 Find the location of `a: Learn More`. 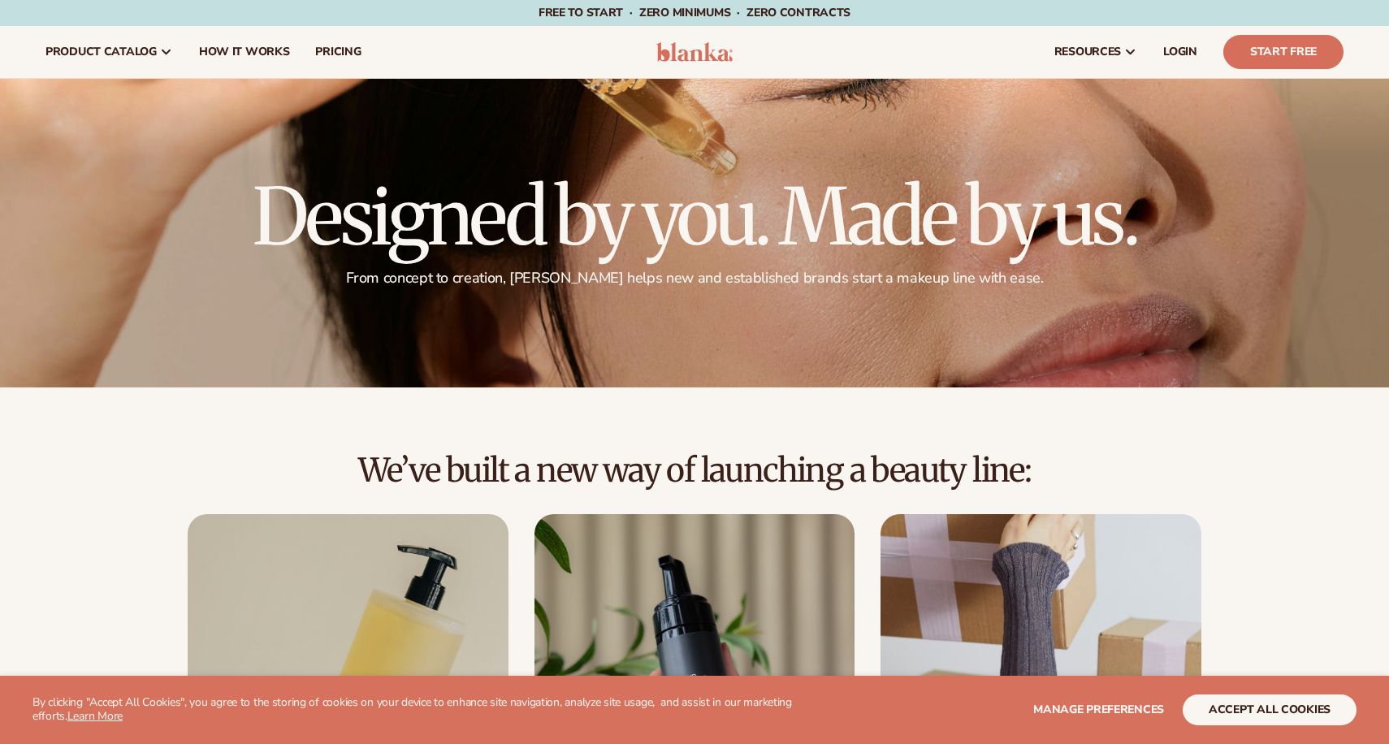

a: Learn More is located at coordinates (95, 716).